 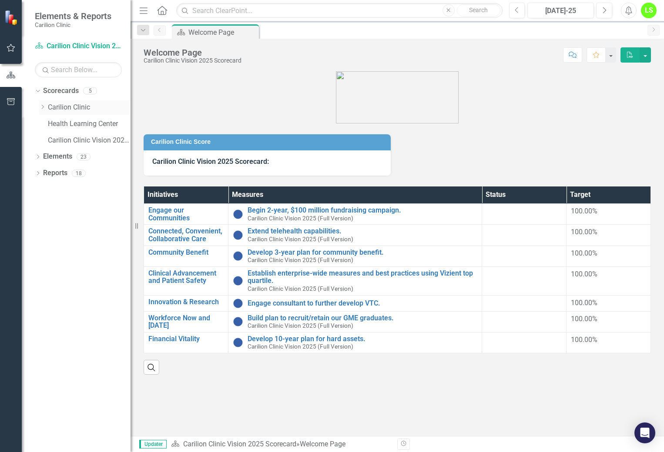 I want to click on a: Engage our Communities, so click(x=186, y=214).